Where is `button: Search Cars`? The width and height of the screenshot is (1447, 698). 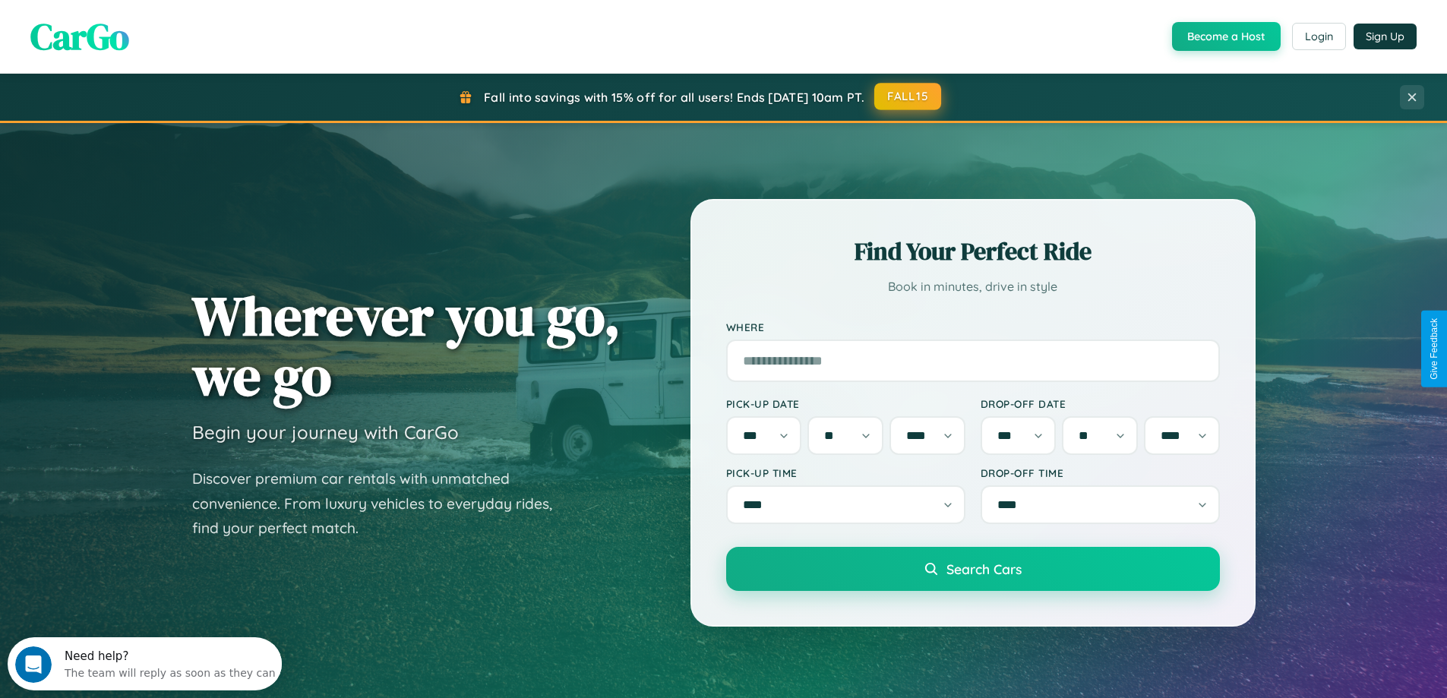
button: Search Cars is located at coordinates (973, 569).